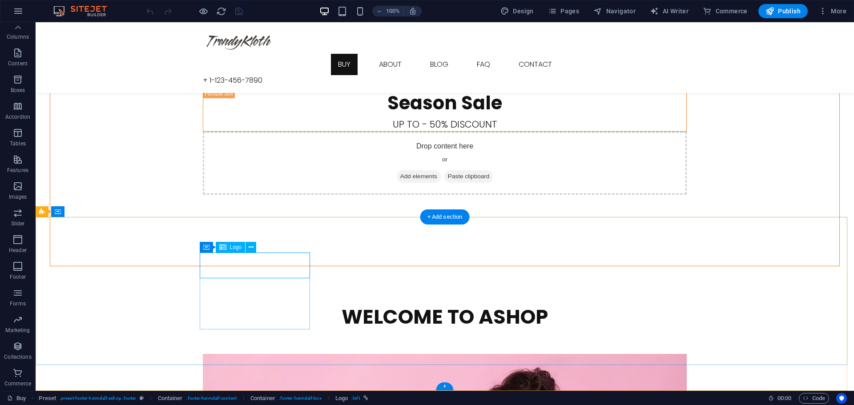  What do you see at coordinates (433, 154) in the screenshot?
I see `span: Paste clipboard` at bounding box center [433, 154].